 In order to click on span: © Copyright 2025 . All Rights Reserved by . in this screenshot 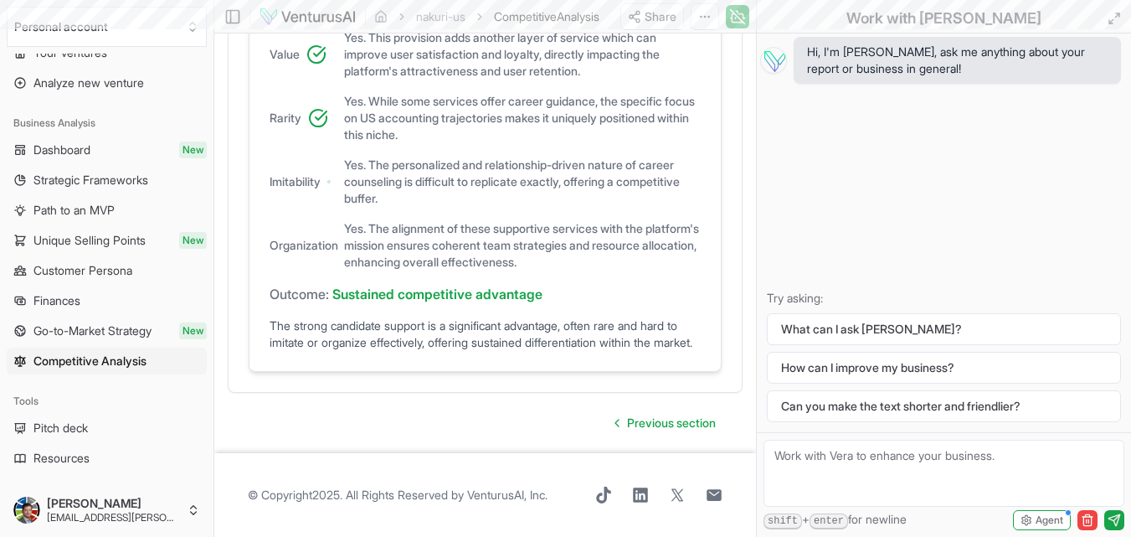, I will do `click(398, 495)`.